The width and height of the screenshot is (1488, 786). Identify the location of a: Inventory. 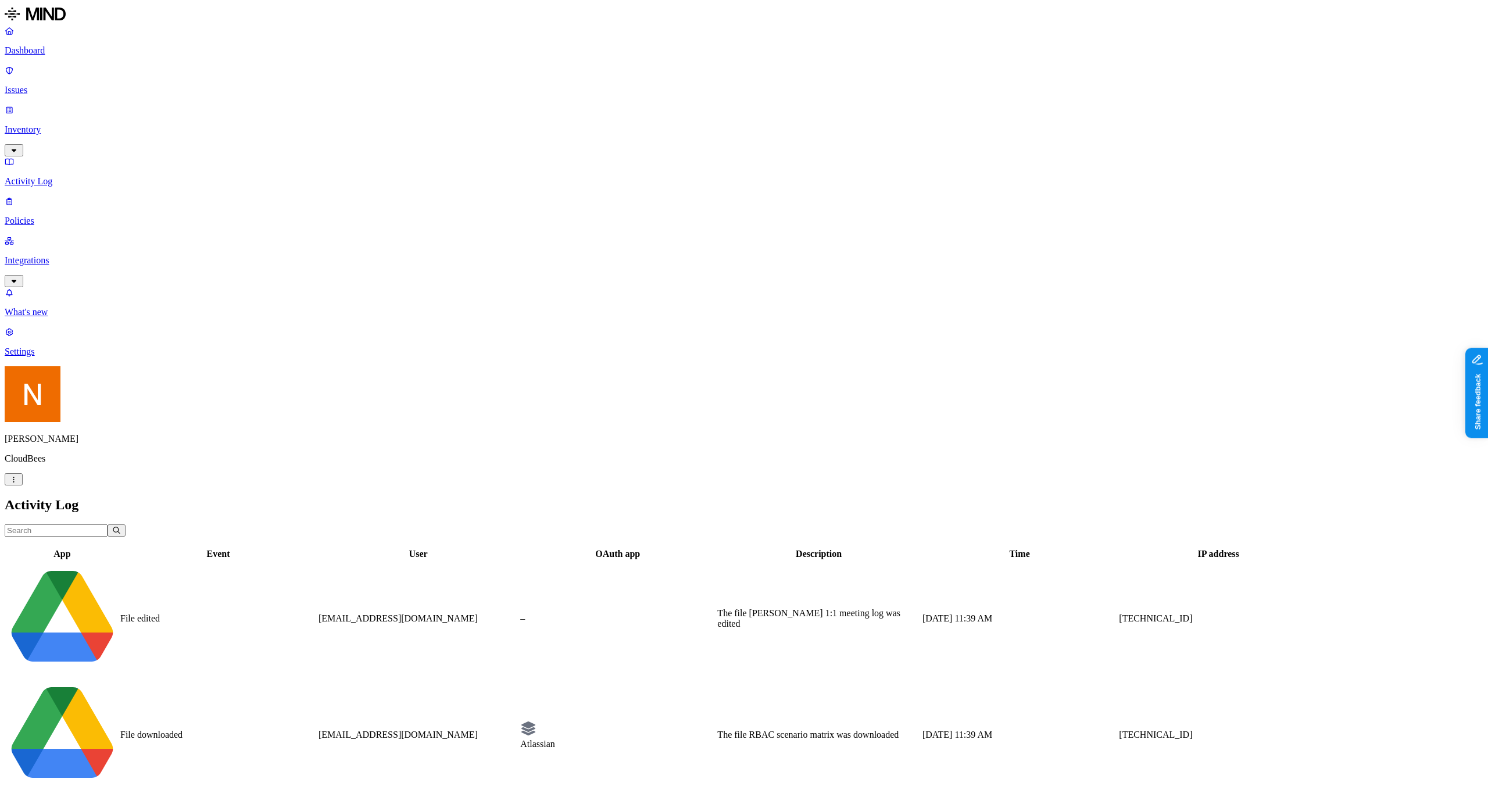
(744, 130).